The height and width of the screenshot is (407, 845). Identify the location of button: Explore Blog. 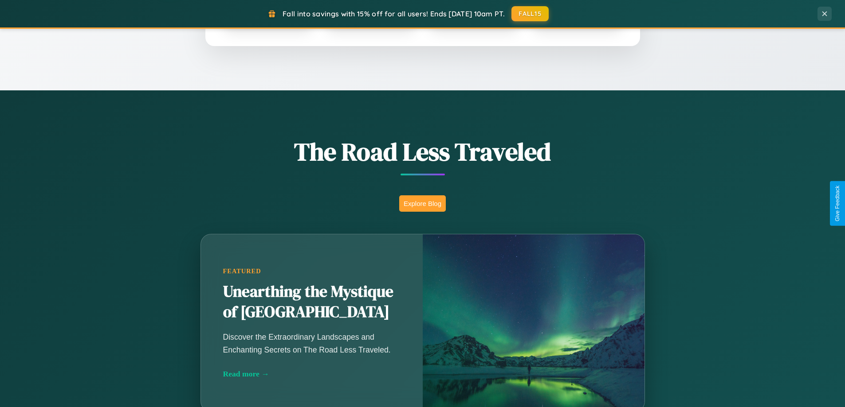
(422, 204).